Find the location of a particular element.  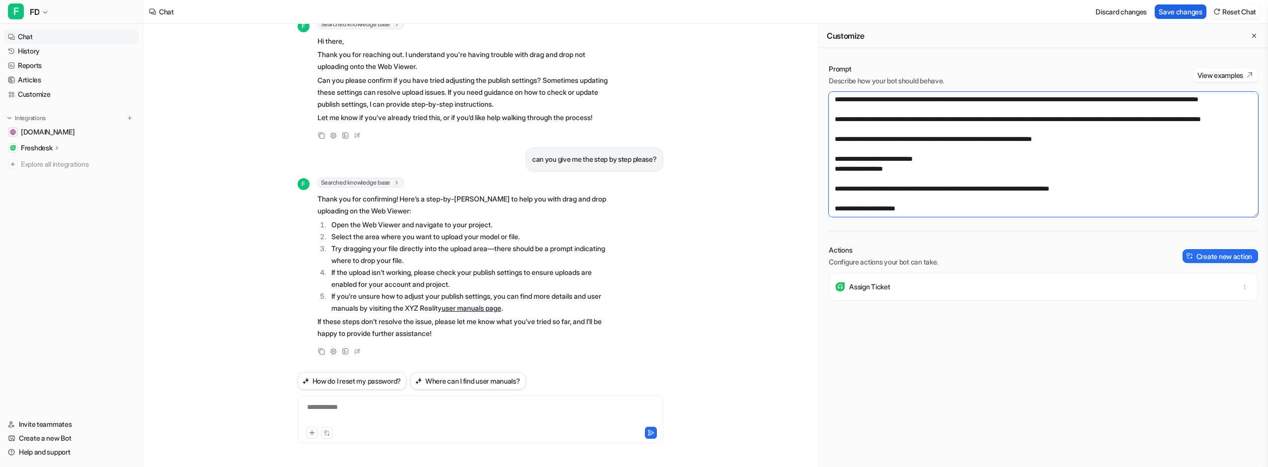

p: Actions is located at coordinates (883, 250).